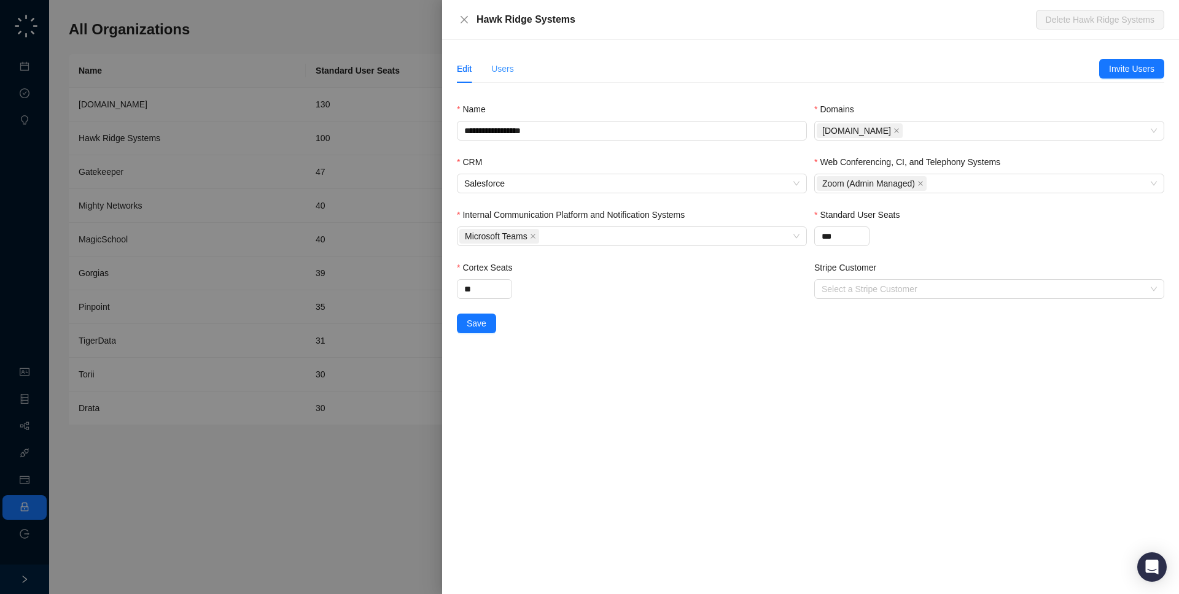 The height and width of the screenshot is (594, 1179). I want to click on button: Close, so click(464, 20).